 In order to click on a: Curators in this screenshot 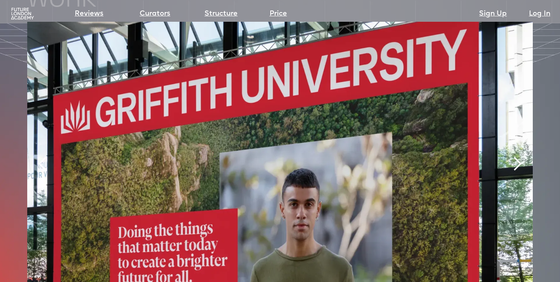, I will do `click(155, 14)`.